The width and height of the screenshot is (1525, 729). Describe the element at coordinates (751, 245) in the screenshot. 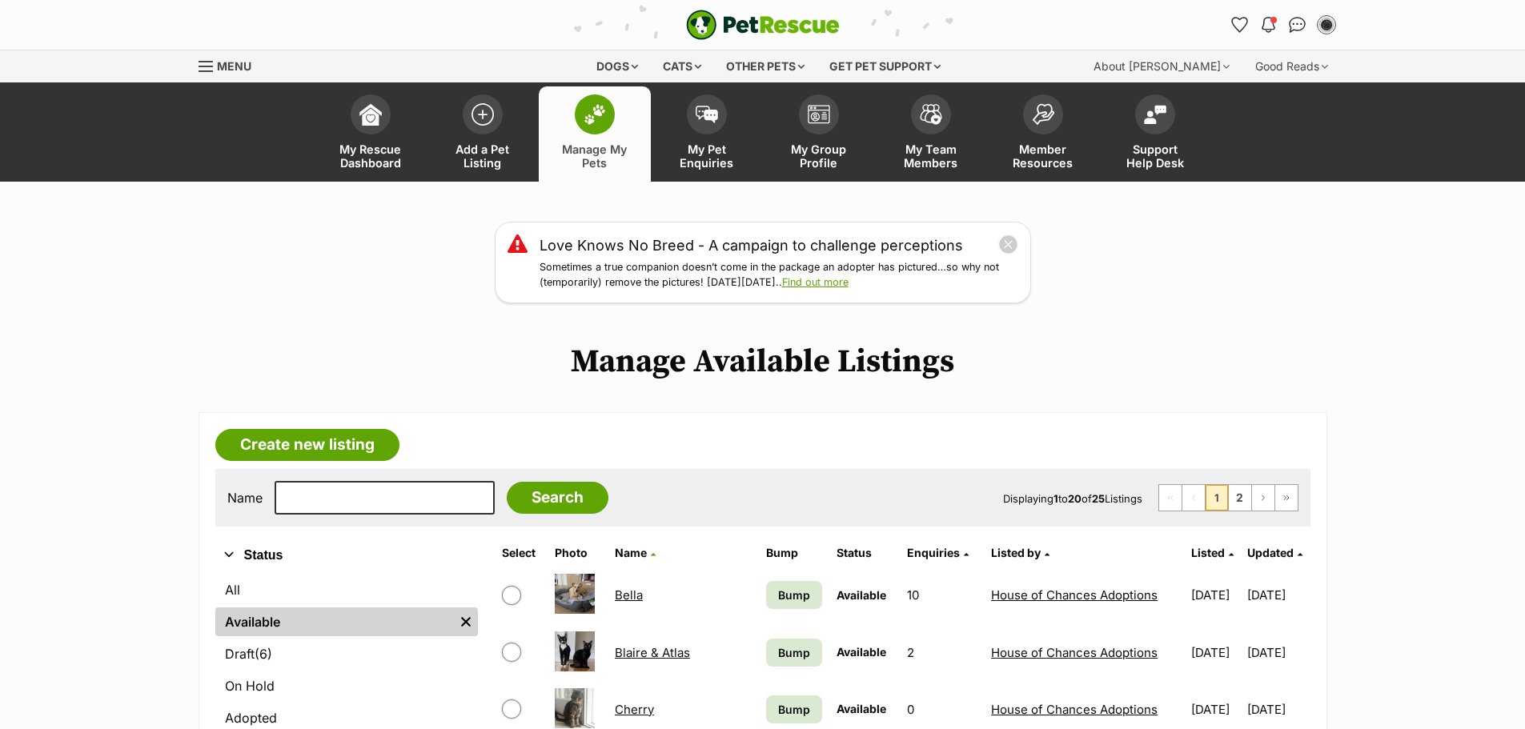

I see `a: Love Knows No Breed - A campaign to challenge perceptions` at that location.